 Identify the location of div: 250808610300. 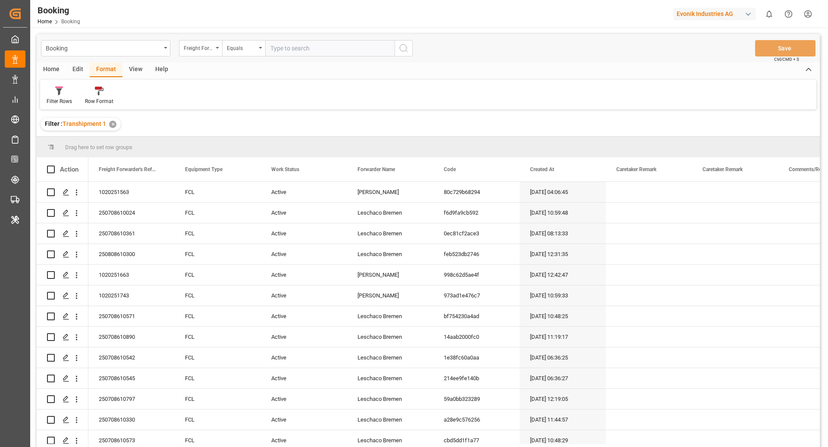
(132, 254).